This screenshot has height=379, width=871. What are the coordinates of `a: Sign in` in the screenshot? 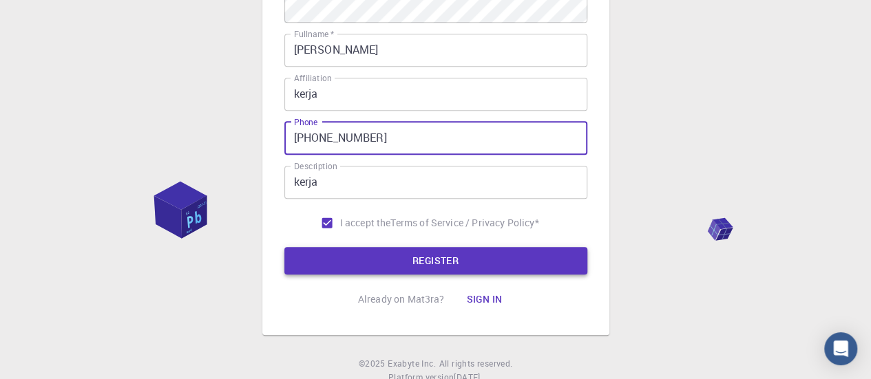 It's located at (484, 299).